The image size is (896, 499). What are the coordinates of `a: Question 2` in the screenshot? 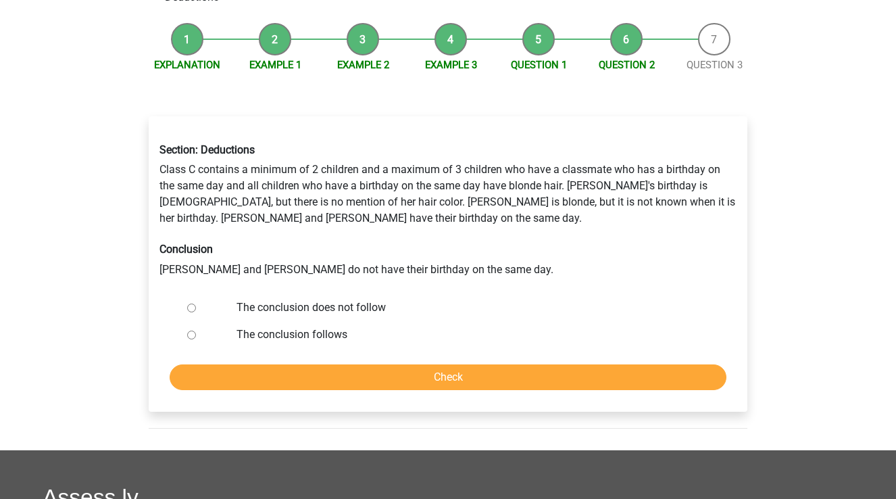 It's located at (626, 65).